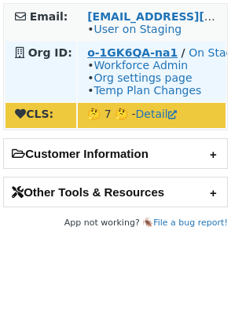 The height and width of the screenshot is (322, 231). I want to click on h2: Customer Information, so click(116, 153).